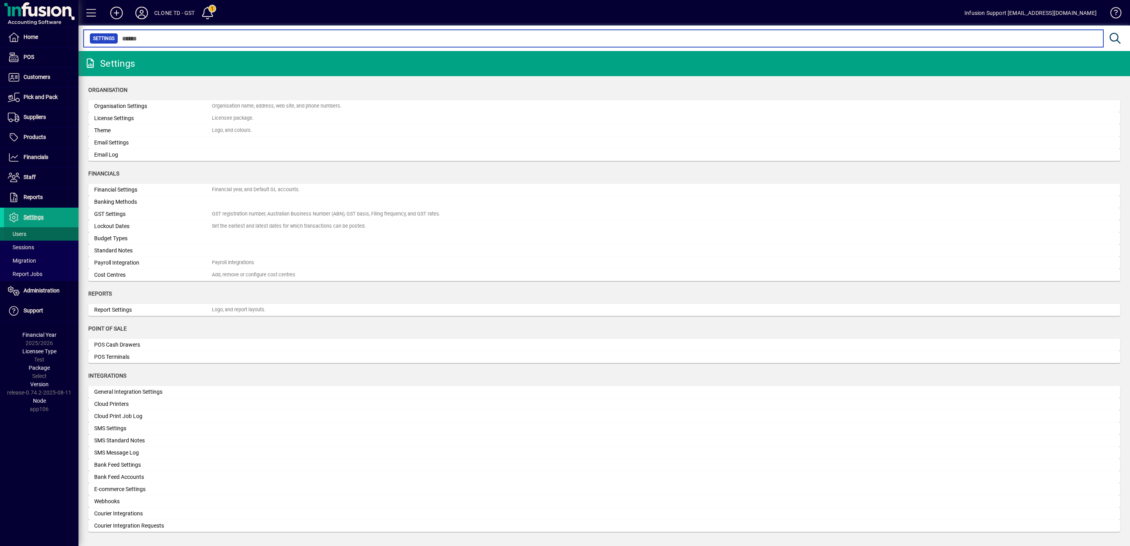 The image size is (1130, 546). What do you see at coordinates (604, 106) in the screenshot?
I see `a: Organisation SettingsOrganisation name, address, web site, and phone numbers.` at bounding box center [604, 106].